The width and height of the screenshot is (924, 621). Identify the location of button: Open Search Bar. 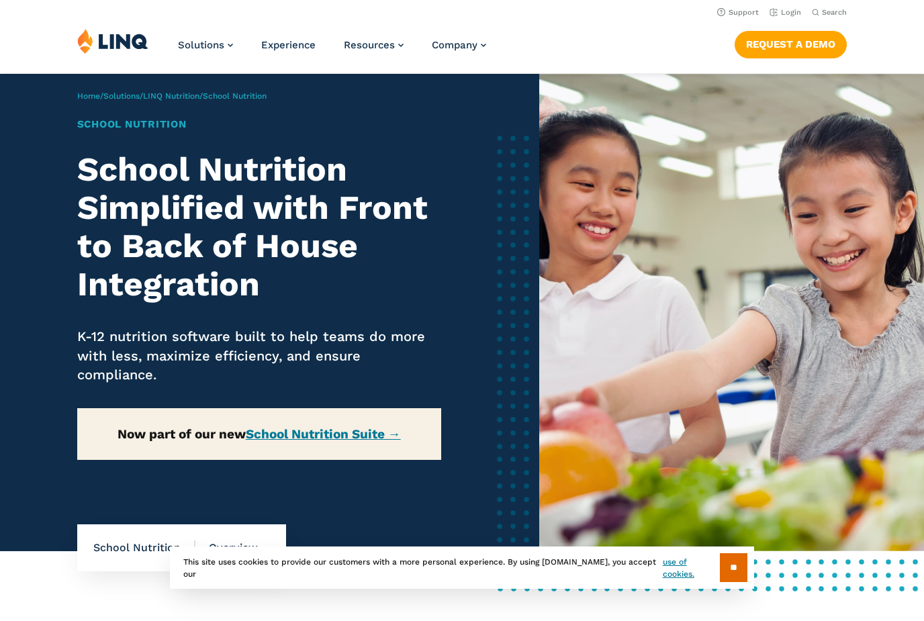
(829, 12).